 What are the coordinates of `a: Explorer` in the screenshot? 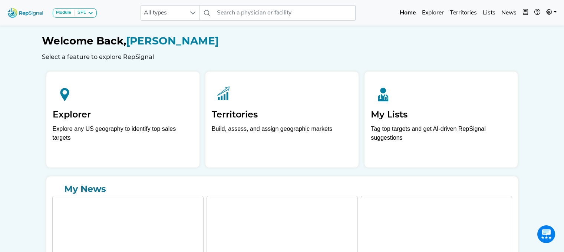 It's located at (433, 13).